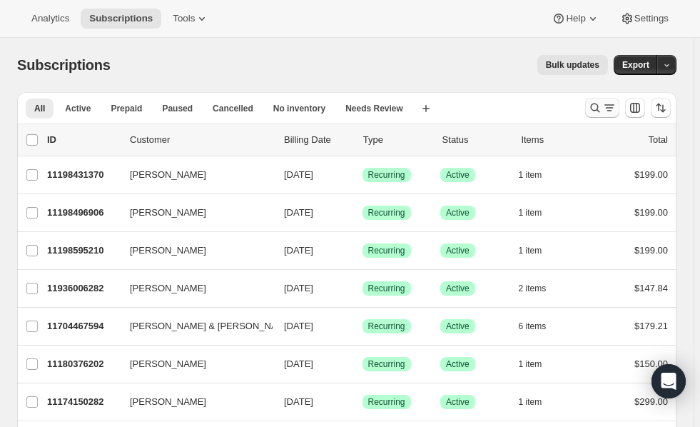 Image resolution: width=700 pixels, height=427 pixels. What do you see at coordinates (83, 251) in the screenshot?
I see `p: 11198595210` at bounding box center [83, 251].